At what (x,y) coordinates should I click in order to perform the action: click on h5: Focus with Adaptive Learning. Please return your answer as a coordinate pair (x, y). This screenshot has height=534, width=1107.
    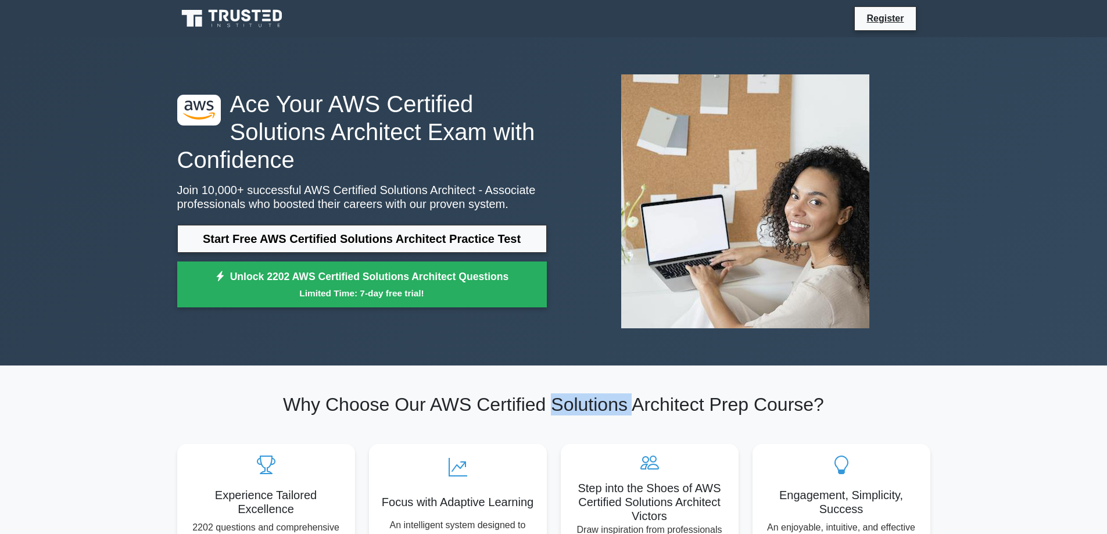
    Looking at the image, I should click on (458, 502).